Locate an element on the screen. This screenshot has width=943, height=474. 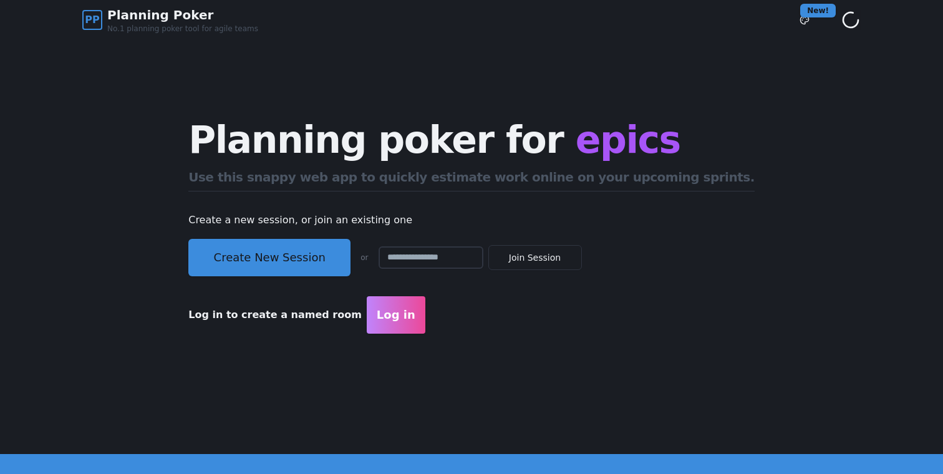
button: Create New Session is located at coordinates (270, 258).